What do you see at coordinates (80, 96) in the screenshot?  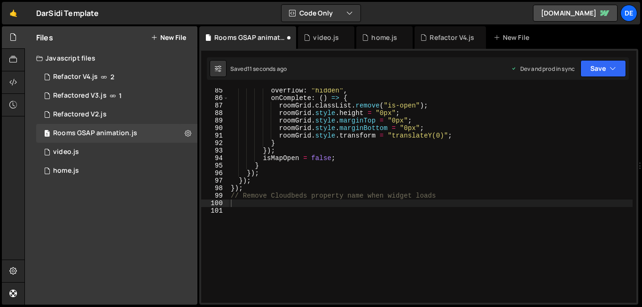 I see `div: Refactored V3.js` at bounding box center [80, 96].